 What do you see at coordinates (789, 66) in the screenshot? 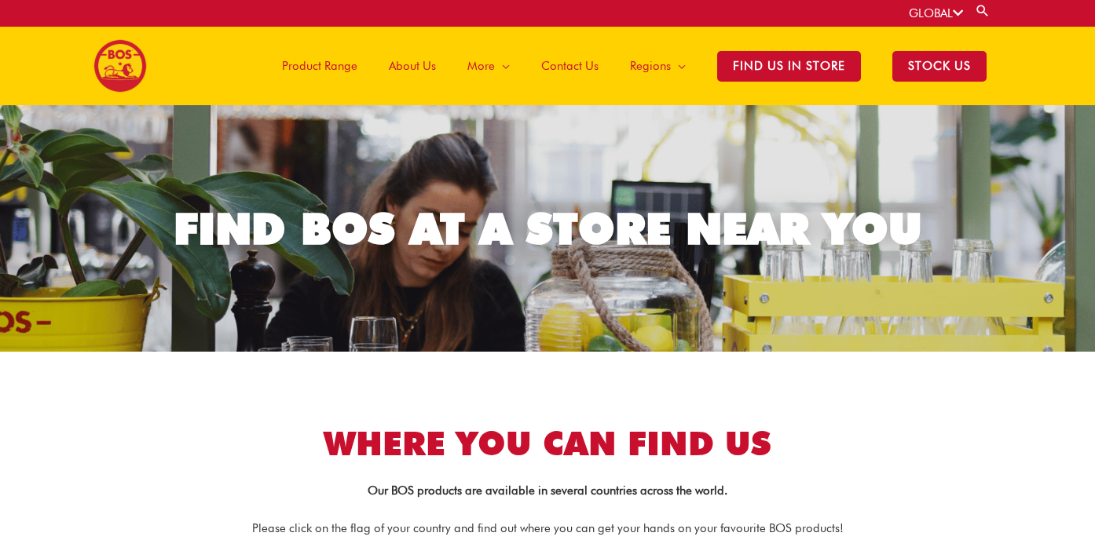
I see `span: Find Us in Store` at bounding box center [789, 66].